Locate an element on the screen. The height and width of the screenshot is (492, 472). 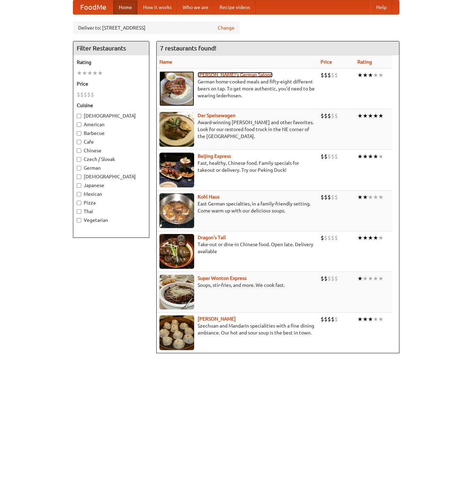
p: Szechuan and Mandarin specialities with a fine dining ambiance. Our hot and sour soup is the best... is located at coordinates (237, 329).